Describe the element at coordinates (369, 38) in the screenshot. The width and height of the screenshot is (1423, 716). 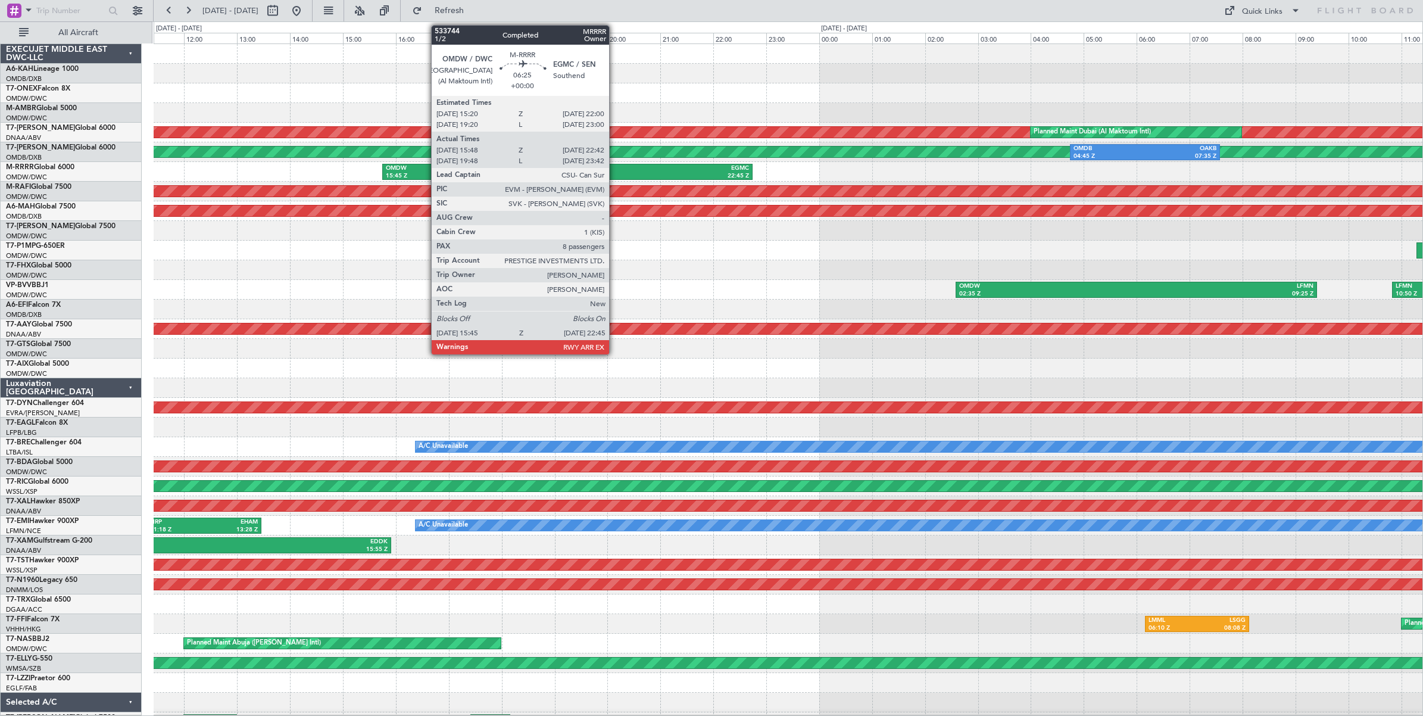
I see `div: 15:00` at that location.